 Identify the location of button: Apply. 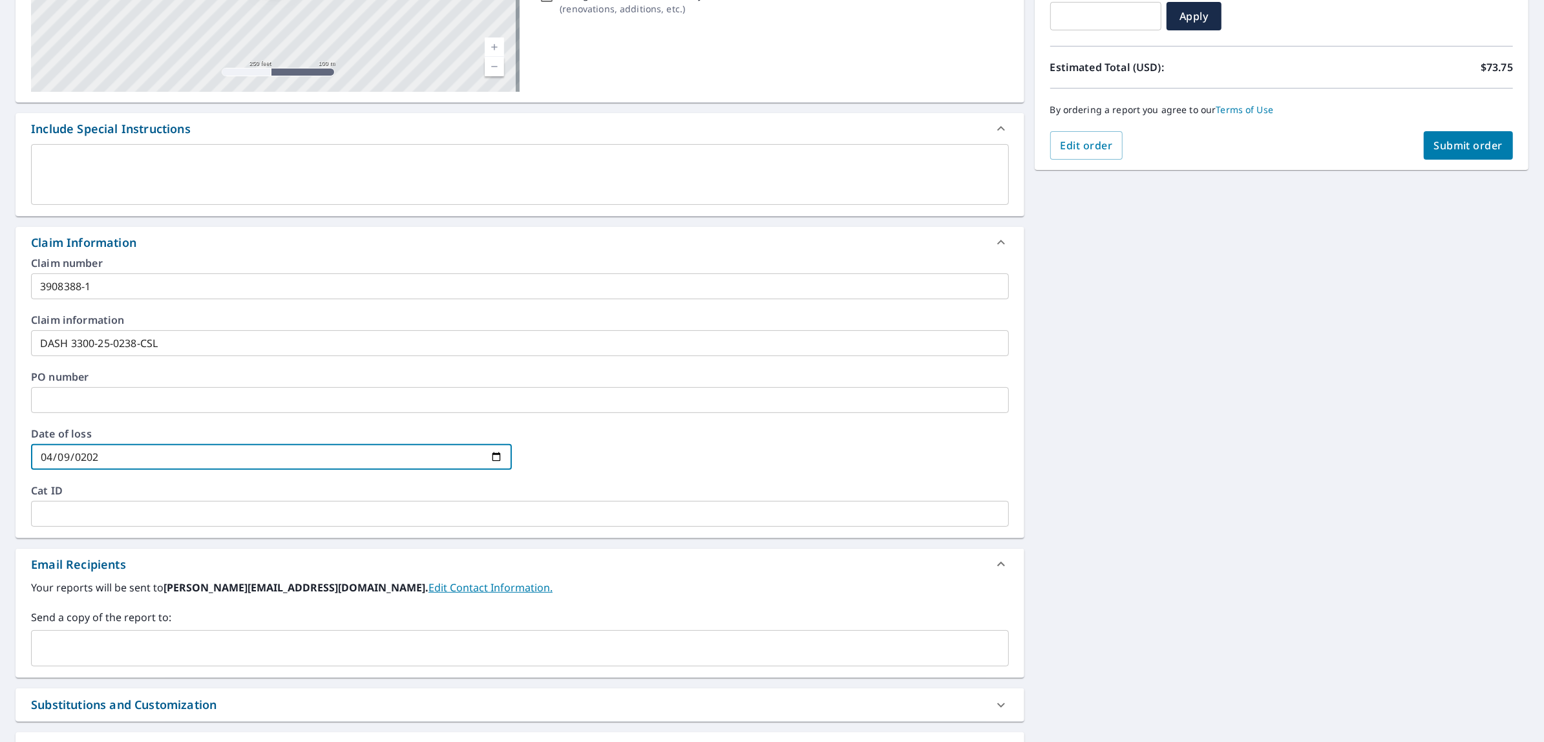
(1193, 16).